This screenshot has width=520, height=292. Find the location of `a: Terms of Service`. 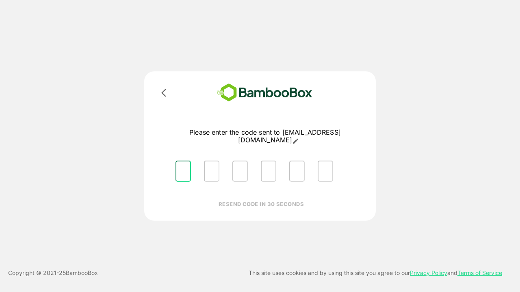

a: Terms of Service is located at coordinates (480, 273).